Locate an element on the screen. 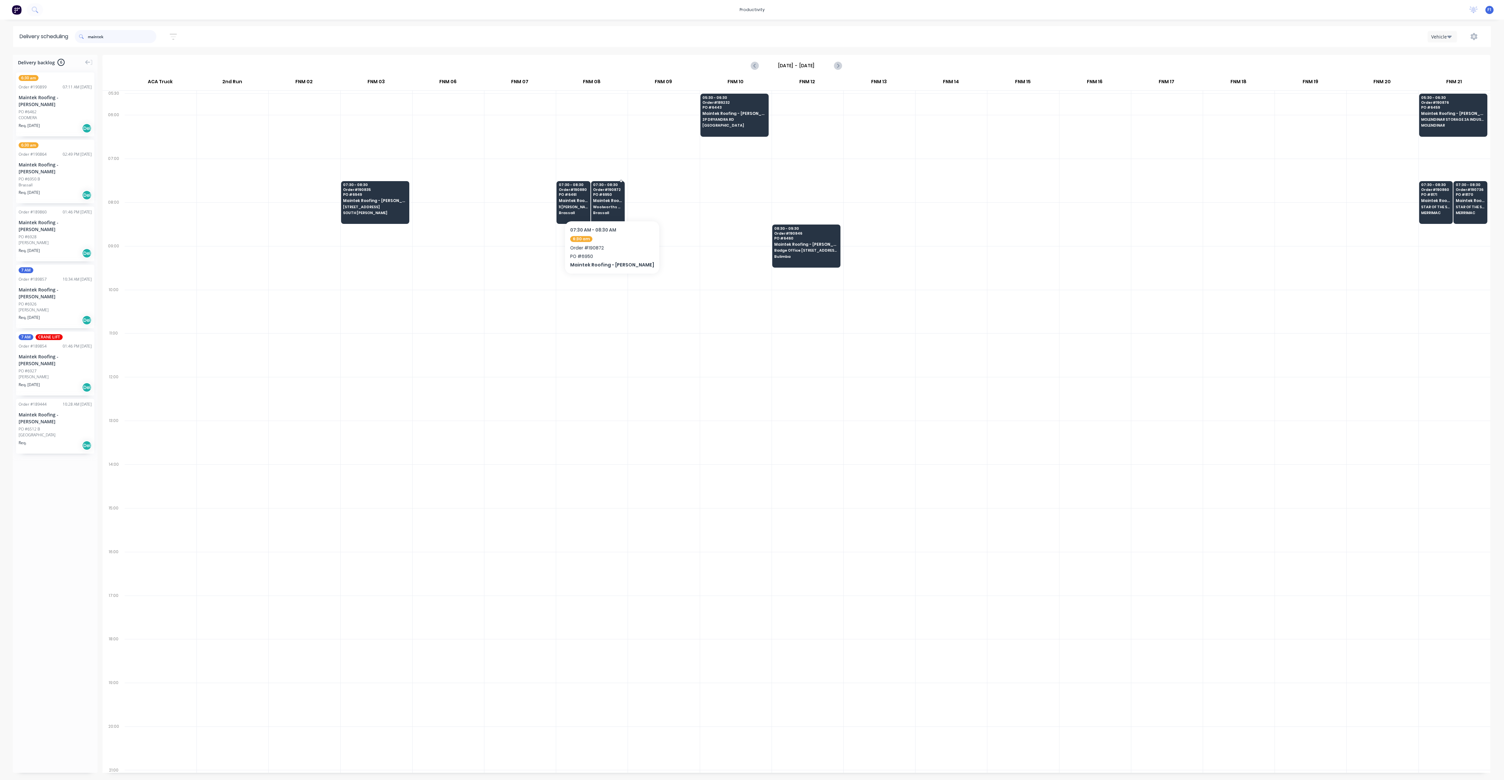 The image size is (1504, 780). span: PO # 6460 is located at coordinates (806, 238).